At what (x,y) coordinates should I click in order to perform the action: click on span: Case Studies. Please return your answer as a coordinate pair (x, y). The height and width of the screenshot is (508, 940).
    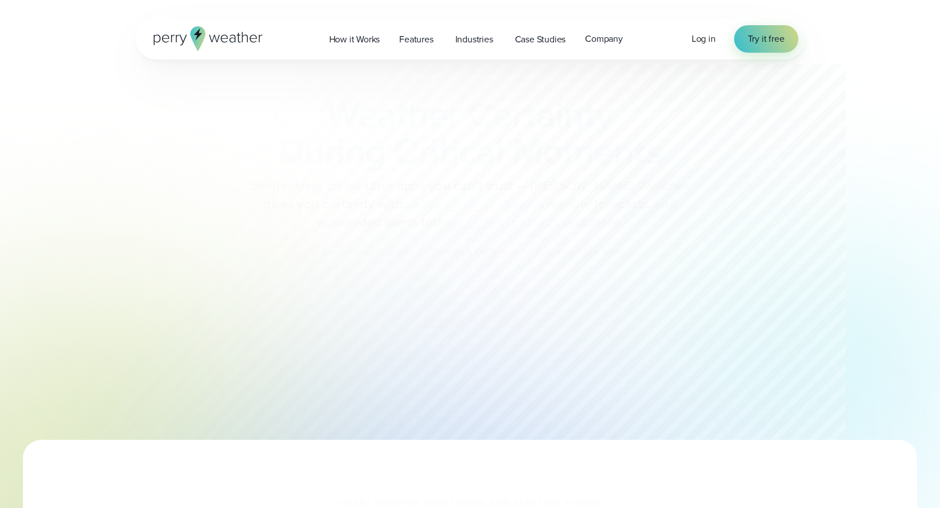
    Looking at the image, I should click on (540, 40).